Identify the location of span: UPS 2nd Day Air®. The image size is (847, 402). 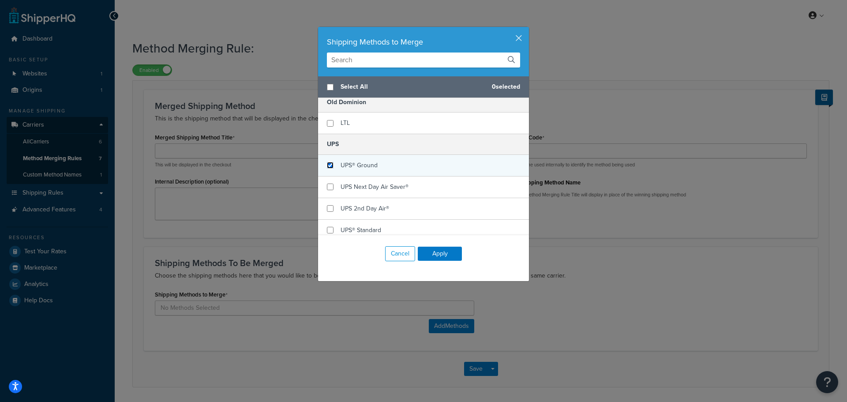
(365, 208).